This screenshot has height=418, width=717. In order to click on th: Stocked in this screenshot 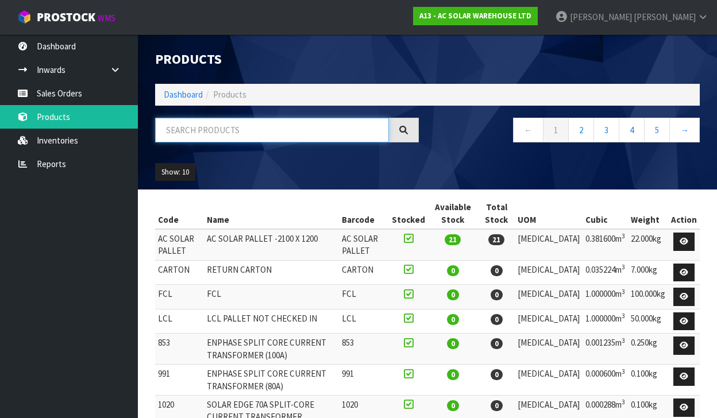, I will do `click(408, 214)`.